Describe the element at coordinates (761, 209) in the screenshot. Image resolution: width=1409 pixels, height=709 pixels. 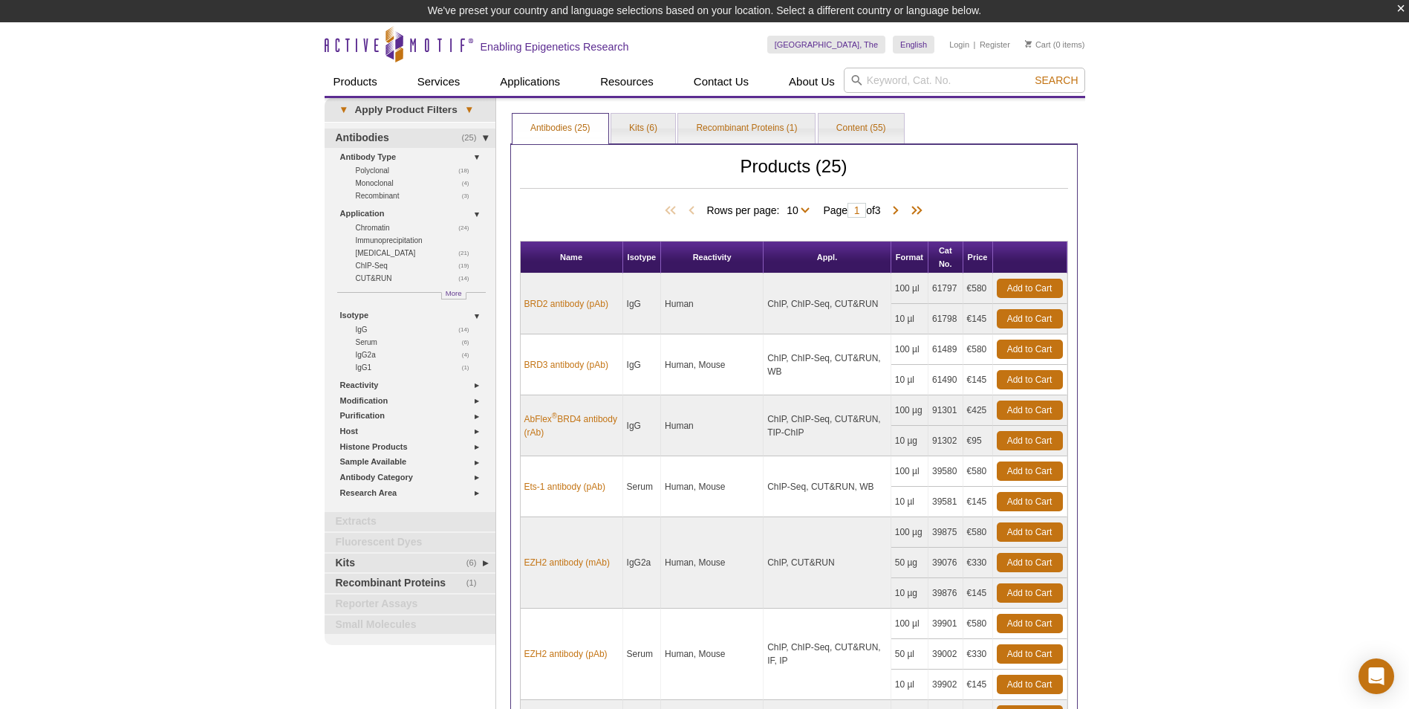
I see `span: Rows per page:` at that location.